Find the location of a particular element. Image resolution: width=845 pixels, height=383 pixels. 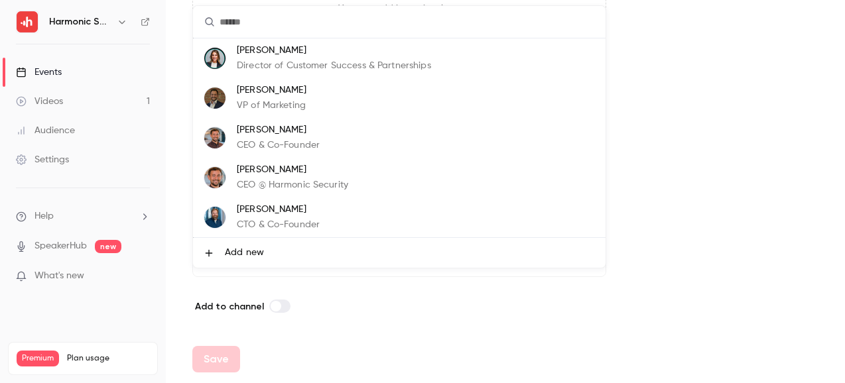

img: Emily Kolilias is located at coordinates (215, 58).